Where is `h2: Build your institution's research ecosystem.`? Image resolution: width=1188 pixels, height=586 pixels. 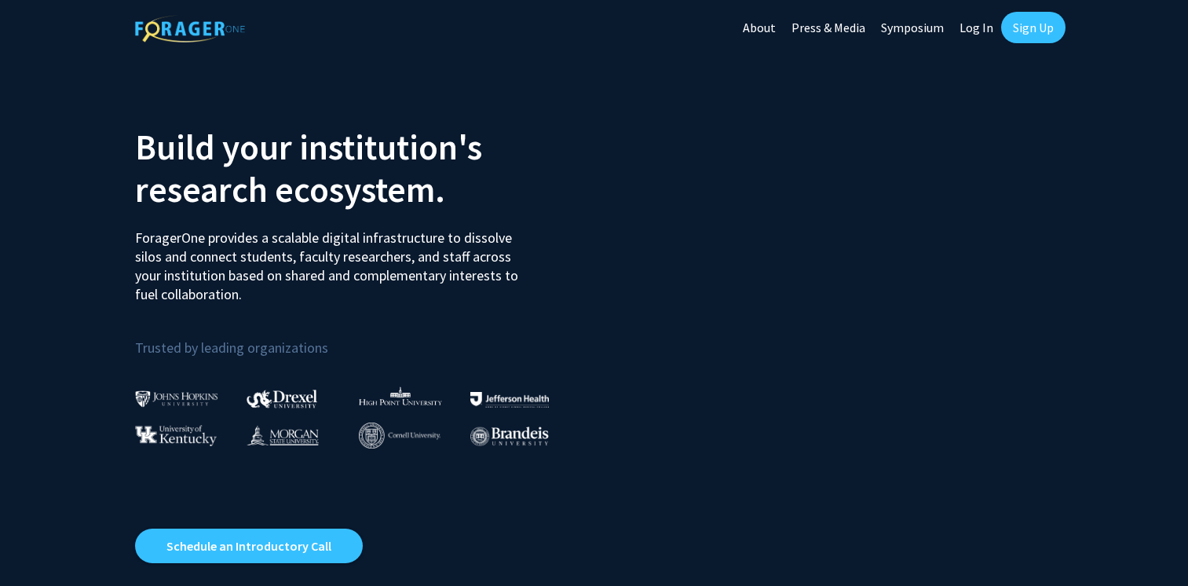
h2: Build your institution's research ecosystem. is located at coordinates (359, 168).